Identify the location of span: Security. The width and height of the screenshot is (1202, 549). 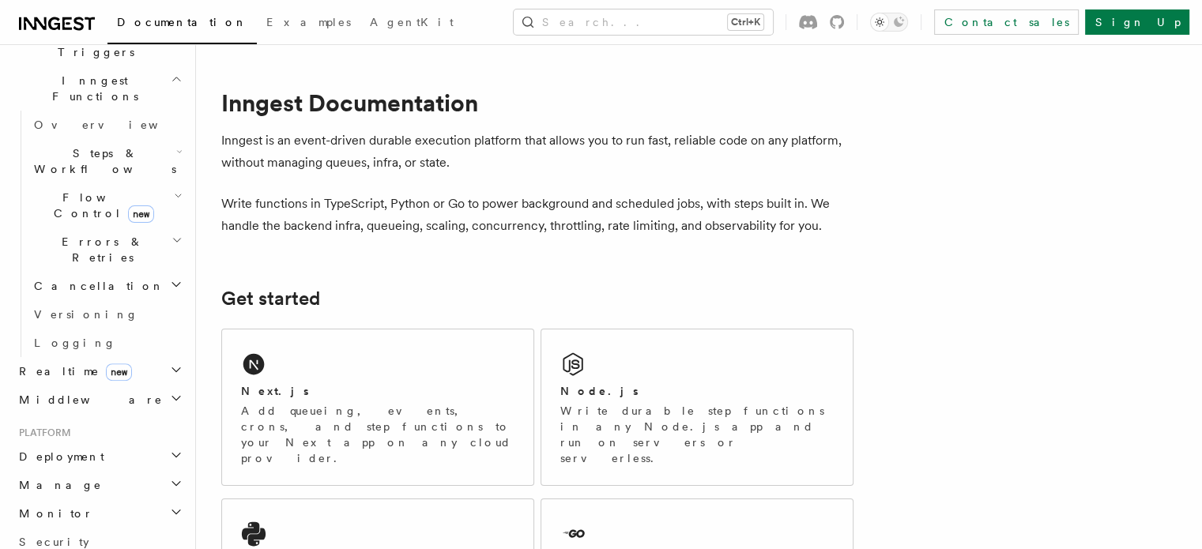
(54, 542).